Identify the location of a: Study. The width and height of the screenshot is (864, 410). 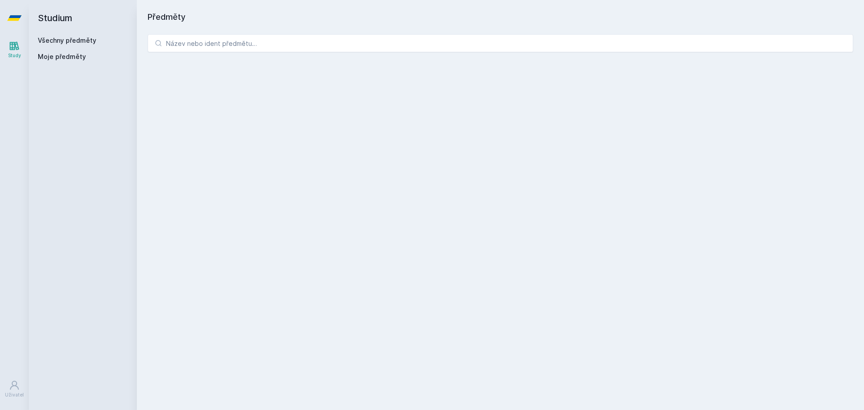
(14, 49).